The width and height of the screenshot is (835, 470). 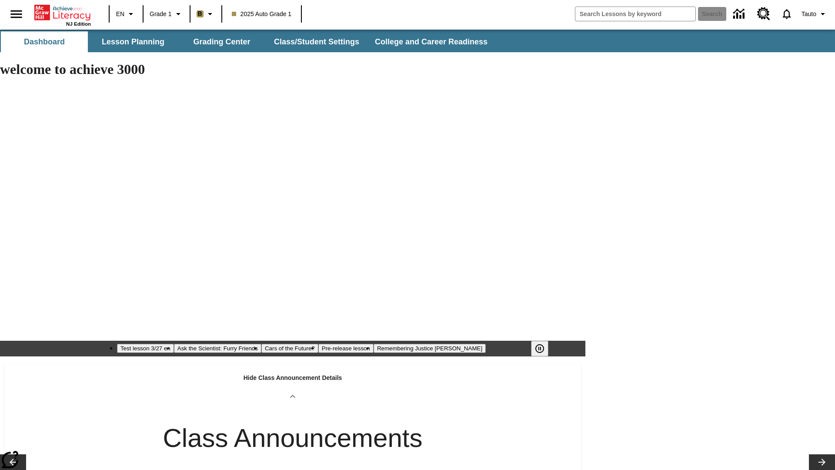 I want to click on button: Lesson carousel, Next, so click(x=822, y=462).